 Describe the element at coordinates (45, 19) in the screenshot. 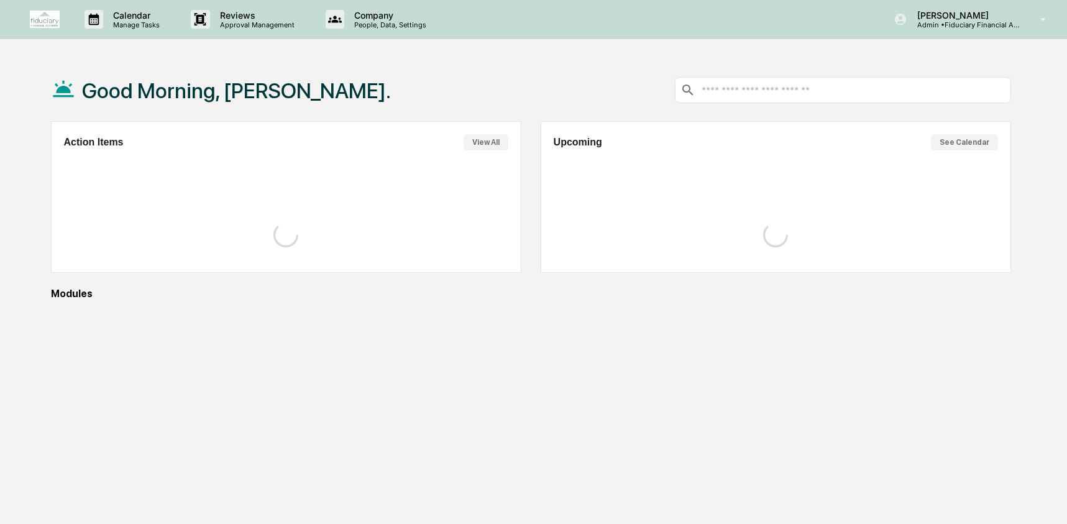

I see `img: logo` at that location.